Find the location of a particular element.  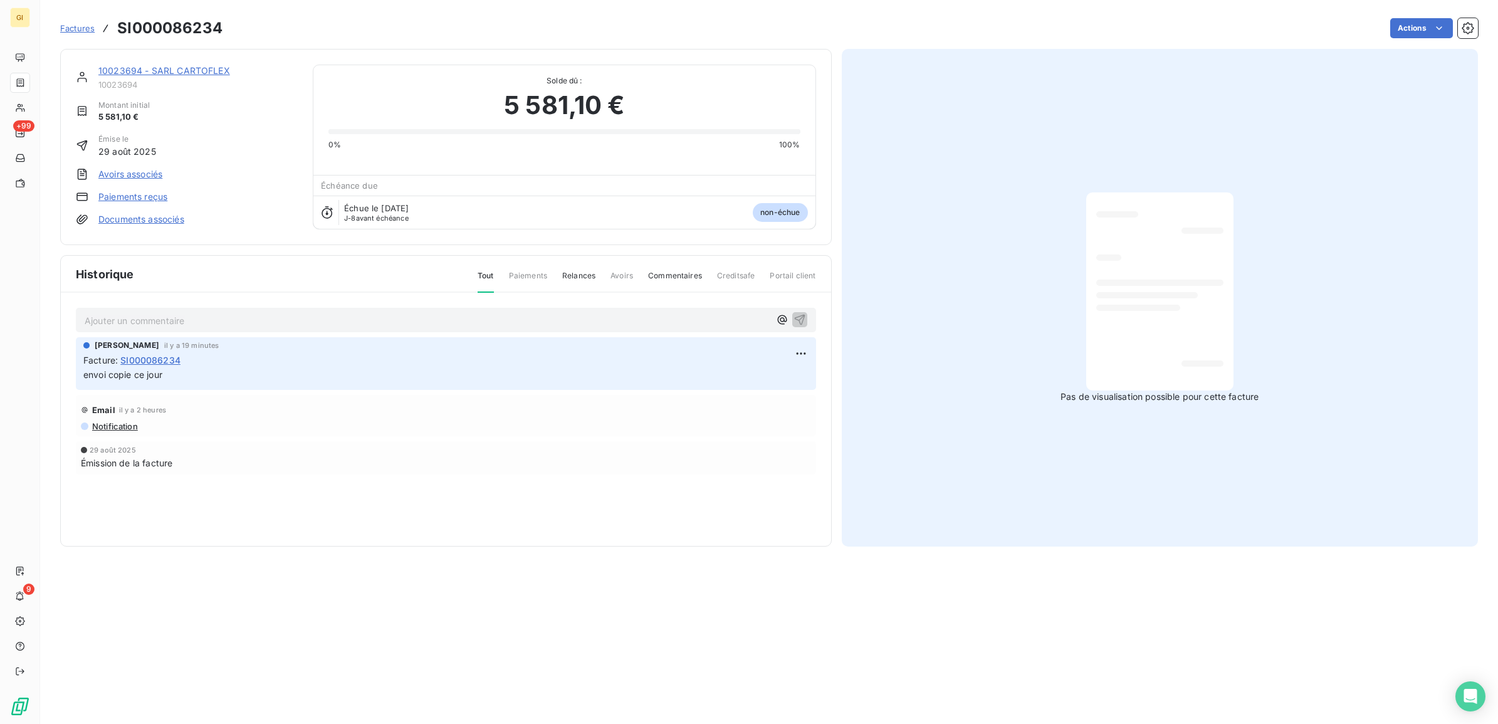

span: envoi copie ce jour is located at coordinates (123, 374).